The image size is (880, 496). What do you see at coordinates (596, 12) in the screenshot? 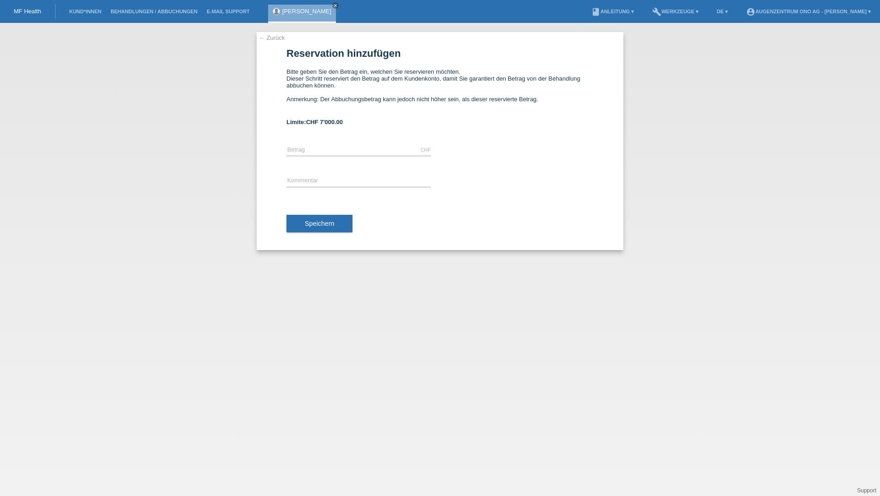
I see `i: book` at bounding box center [596, 12].